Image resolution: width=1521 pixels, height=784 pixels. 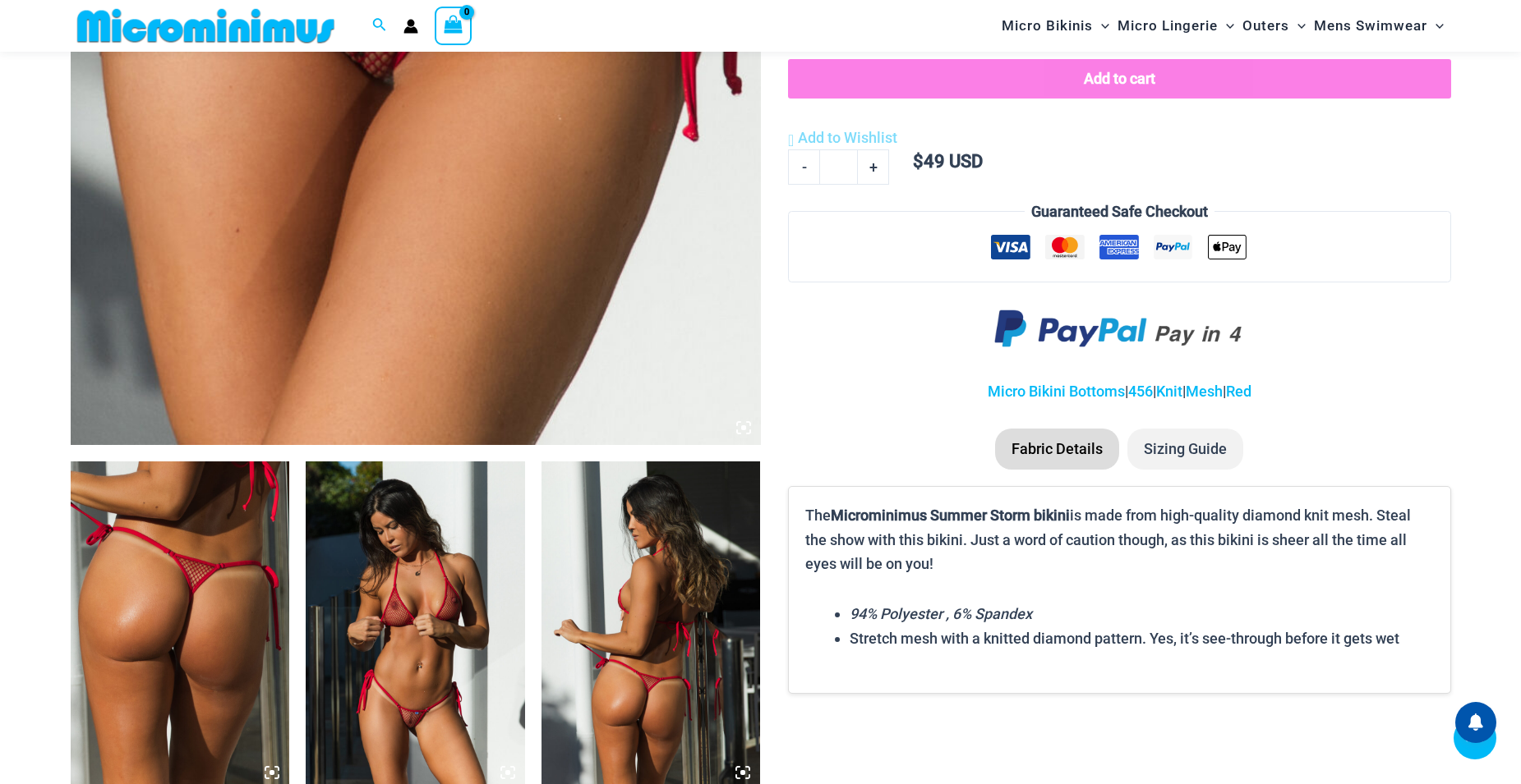 I want to click on span: Outers, so click(x=1266, y=26).